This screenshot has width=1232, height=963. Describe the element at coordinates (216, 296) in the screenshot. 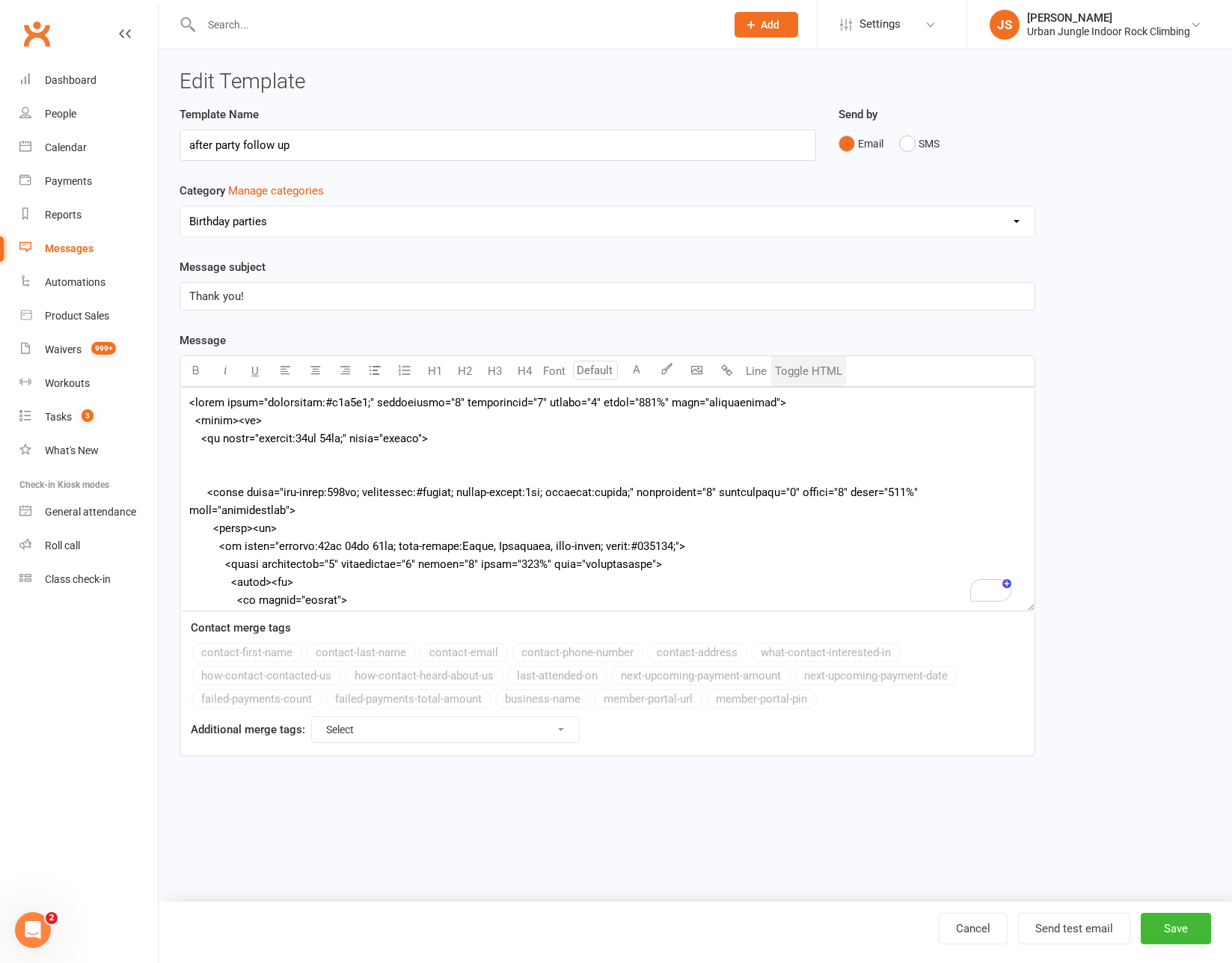

I see `span: Thank you!` at that location.